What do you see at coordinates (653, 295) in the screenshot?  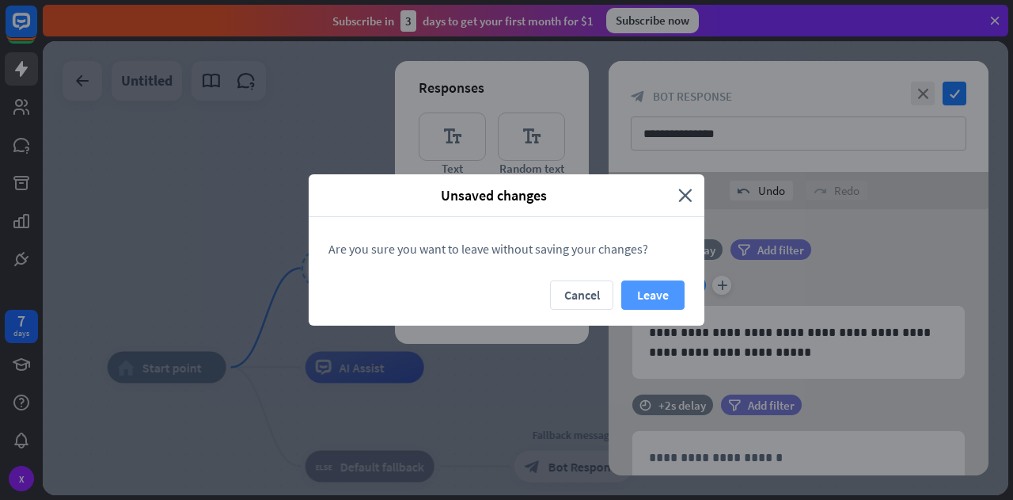 I see `button: Leave` at bounding box center [653, 295].